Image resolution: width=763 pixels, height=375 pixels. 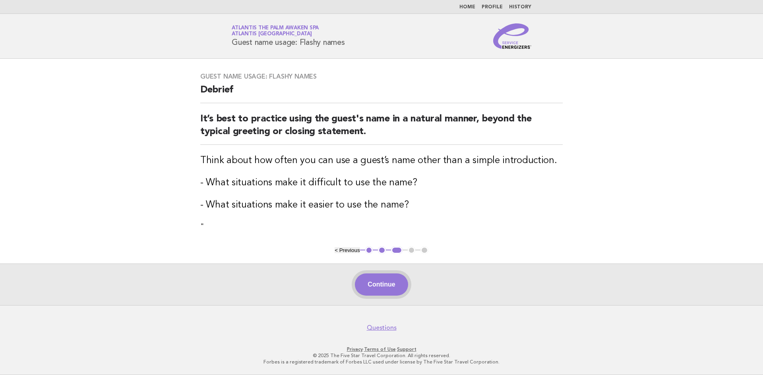 What do you see at coordinates (382, 251) in the screenshot?
I see `button: 2` at bounding box center [382, 251].